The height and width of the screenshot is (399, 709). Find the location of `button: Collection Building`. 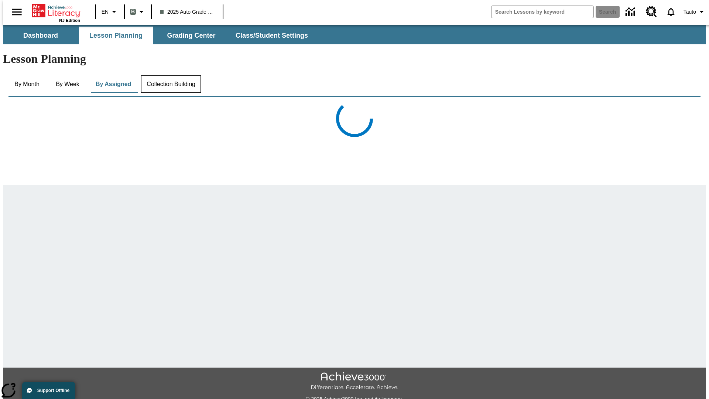

button: Collection Building is located at coordinates (171, 84).